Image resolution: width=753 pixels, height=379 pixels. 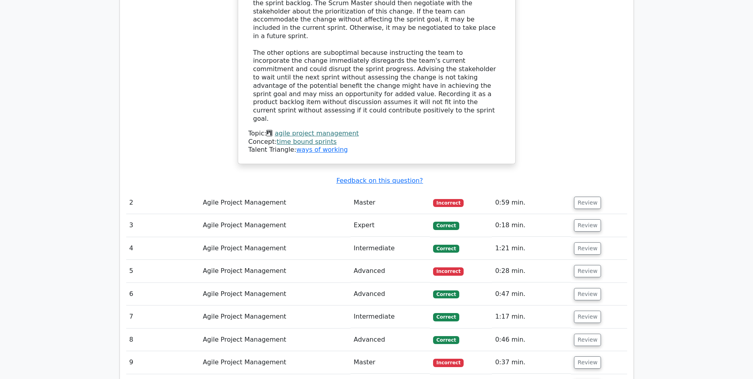 I want to click on td: 7, so click(x=163, y=316).